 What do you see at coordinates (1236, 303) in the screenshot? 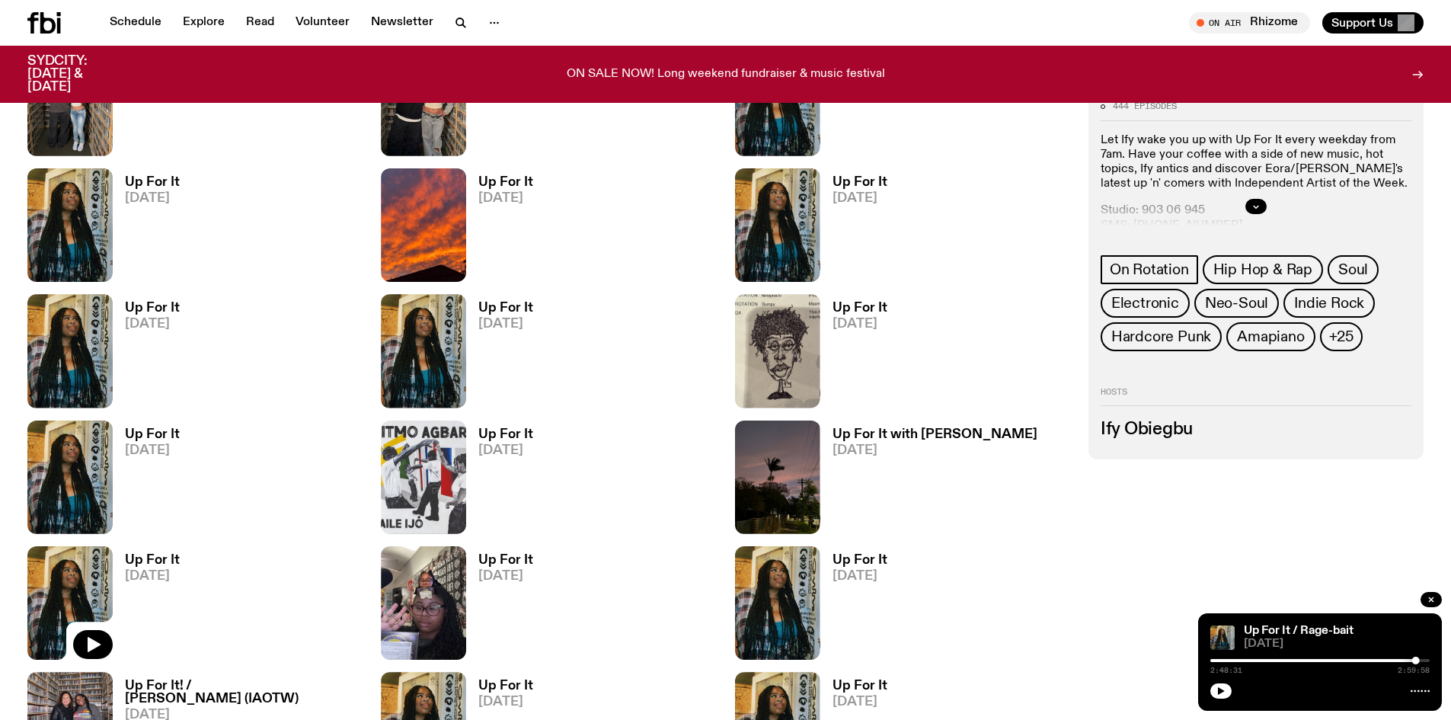
I see `span: Neo-Soul` at bounding box center [1236, 303].